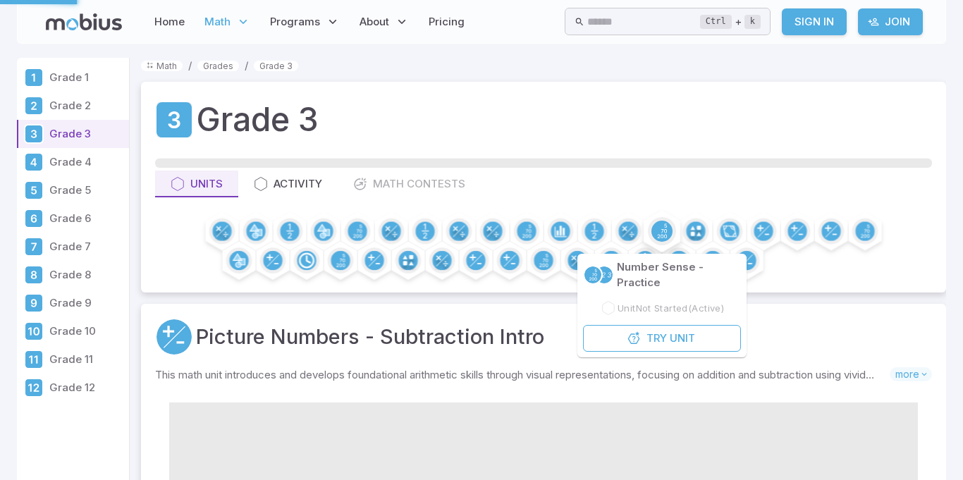 The image size is (963, 480). Describe the element at coordinates (374, 22) in the screenshot. I see `span: About` at that location.